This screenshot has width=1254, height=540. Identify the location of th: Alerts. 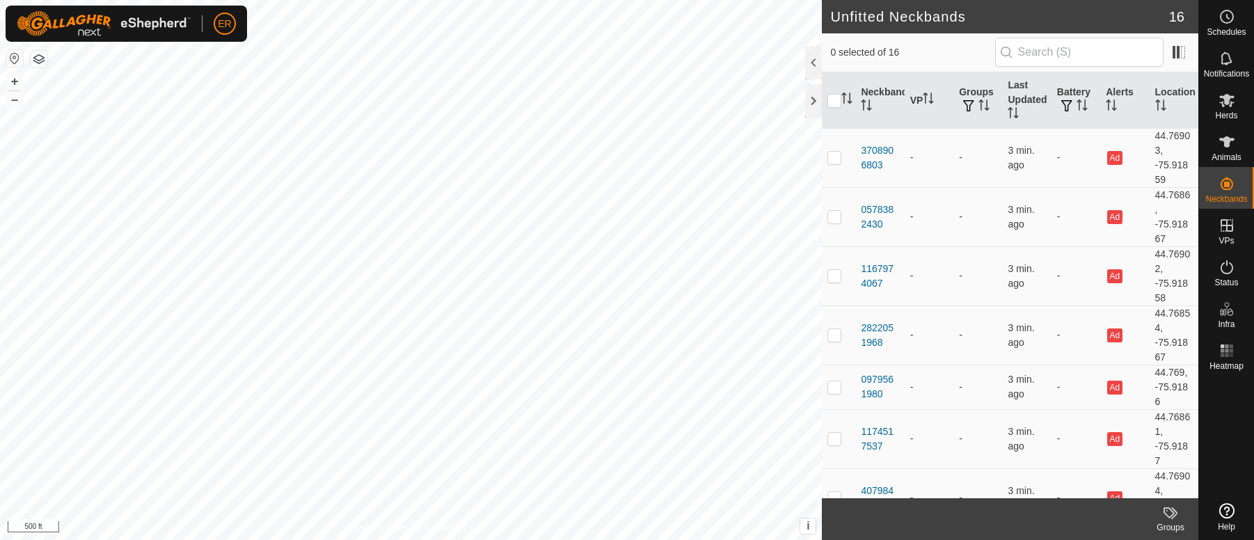
(1125, 100).